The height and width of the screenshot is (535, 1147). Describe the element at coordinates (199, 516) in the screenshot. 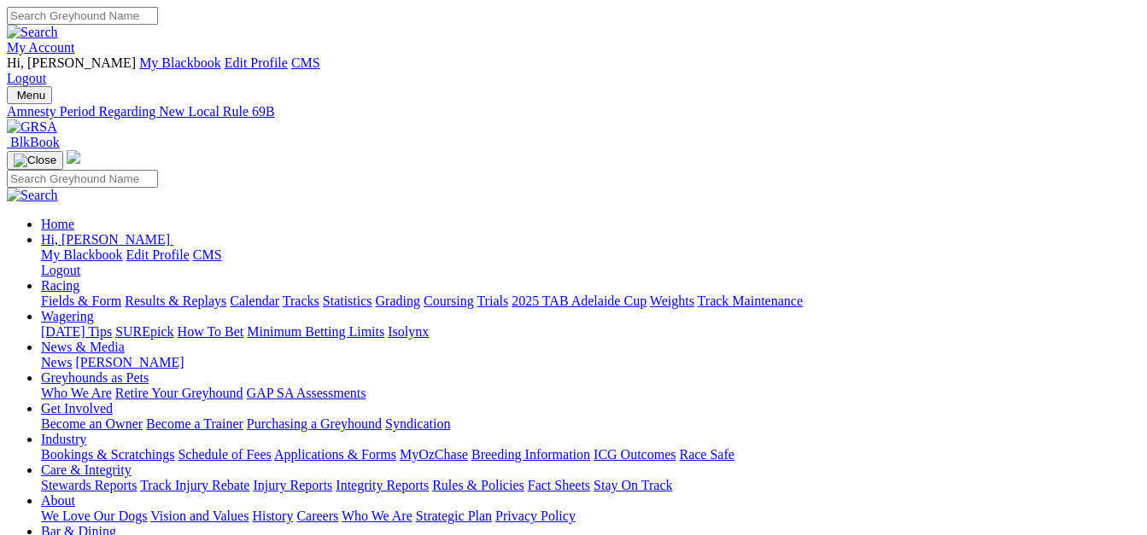

I see `a: Vision and Values` at that location.